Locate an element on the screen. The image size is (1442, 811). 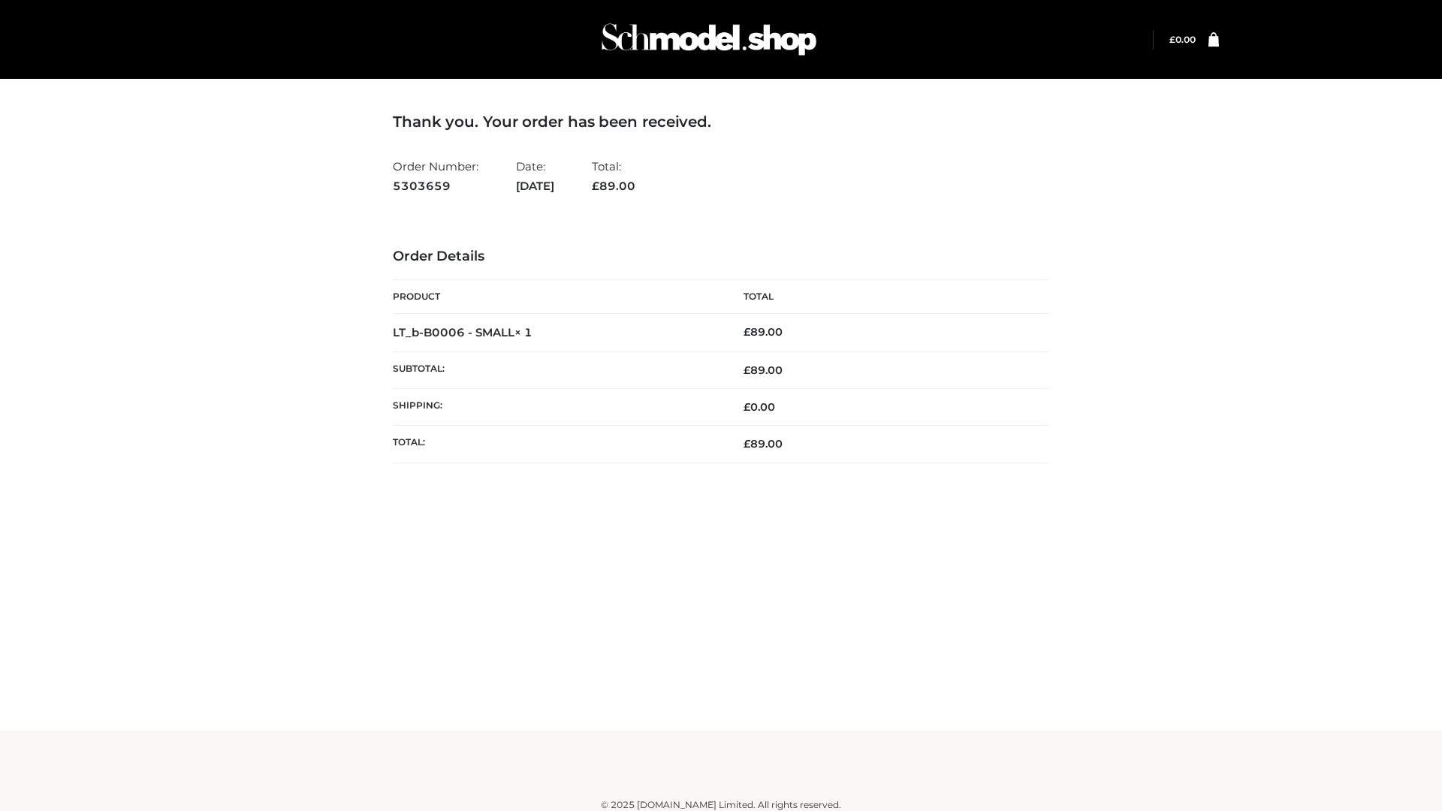
strong: LT_b-B0006 - SMALL is located at coordinates (463, 332).